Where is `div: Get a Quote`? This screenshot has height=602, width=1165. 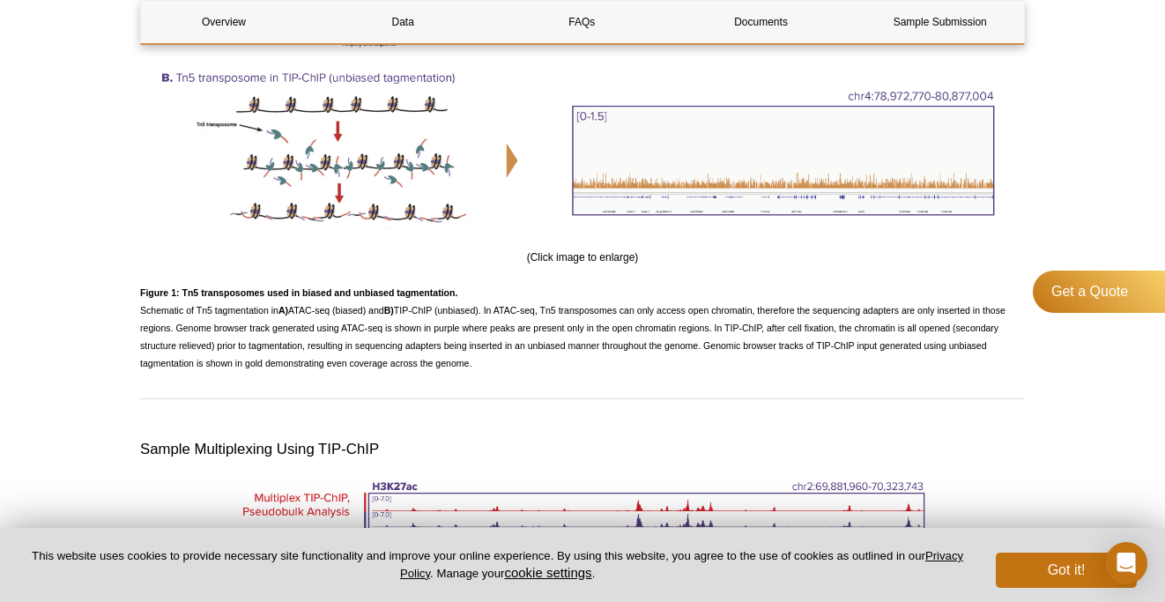
div: Get a Quote is located at coordinates (1099, 292).